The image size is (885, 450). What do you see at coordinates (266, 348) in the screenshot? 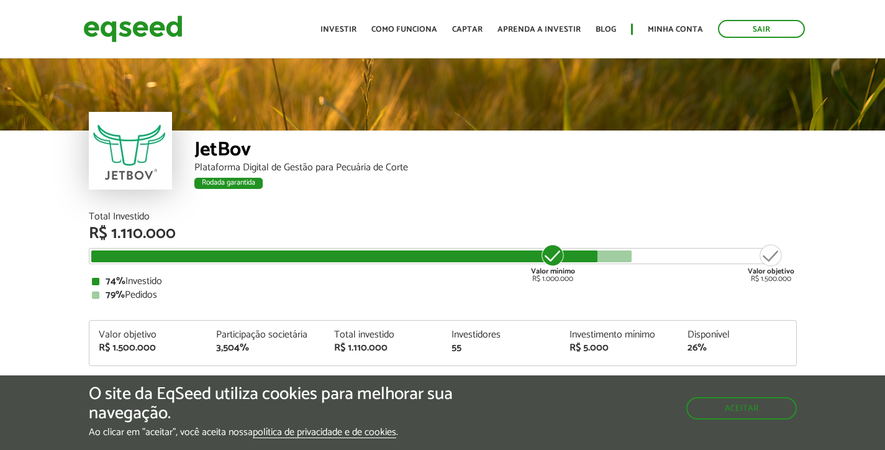
I see `div: 3,504%` at bounding box center [266, 348].